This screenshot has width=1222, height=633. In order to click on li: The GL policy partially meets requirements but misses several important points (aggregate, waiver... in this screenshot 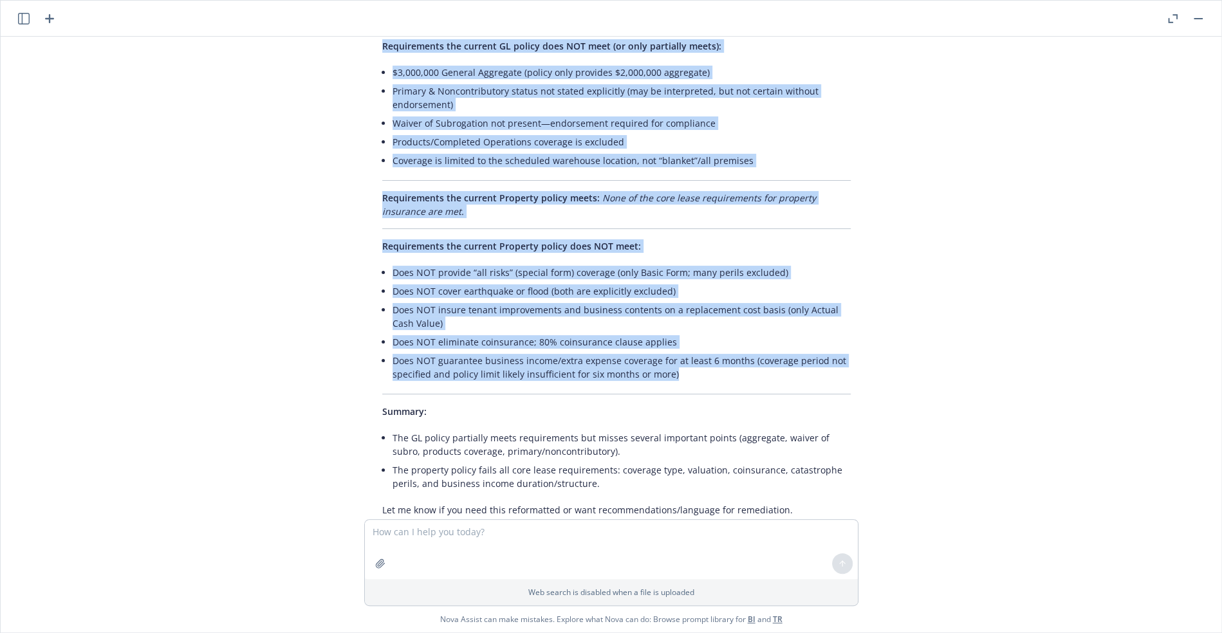, I will do `click(622, 445)`.